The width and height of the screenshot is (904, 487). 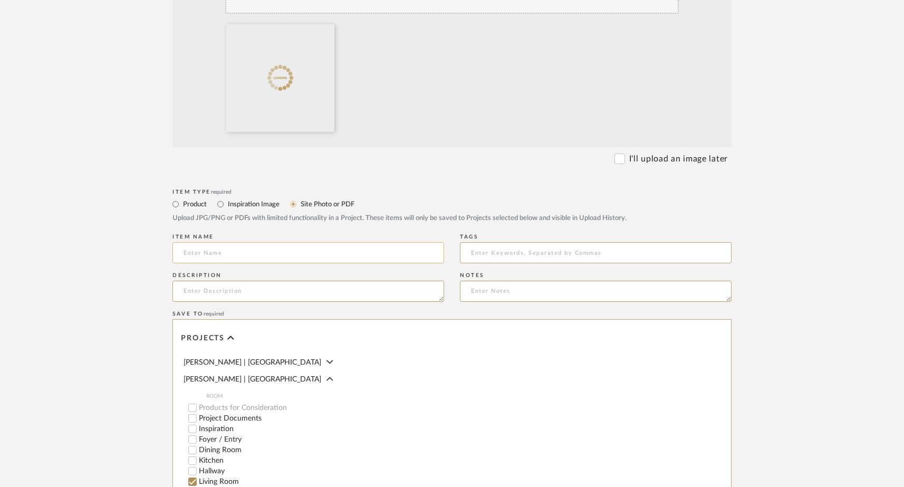 I want to click on label: Living Room, so click(x=321, y=482).